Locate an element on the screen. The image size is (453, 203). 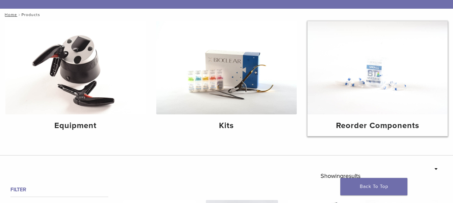
a: Kits is located at coordinates (226, 79).